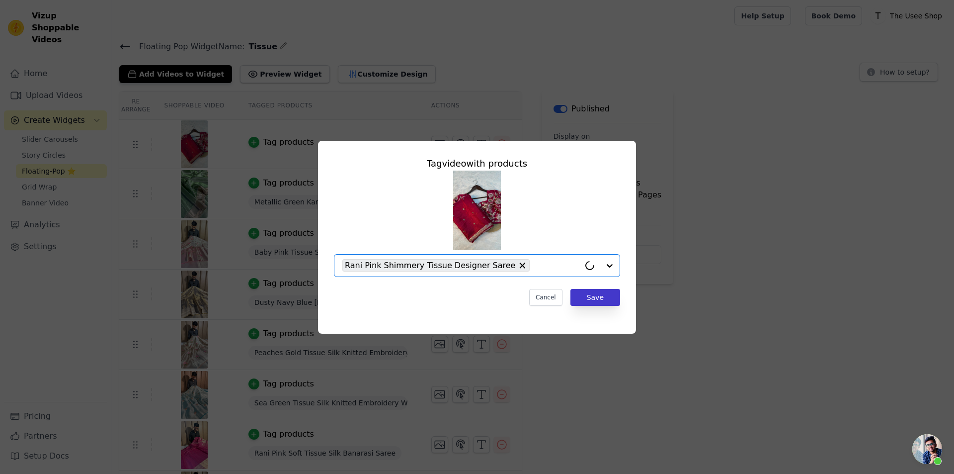 This screenshot has height=474, width=954. What do you see at coordinates (430, 265) in the screenshot?
I see `span: Rani Pink Shimmery Tissue Designer Saree` at bounding box center [430, 265].